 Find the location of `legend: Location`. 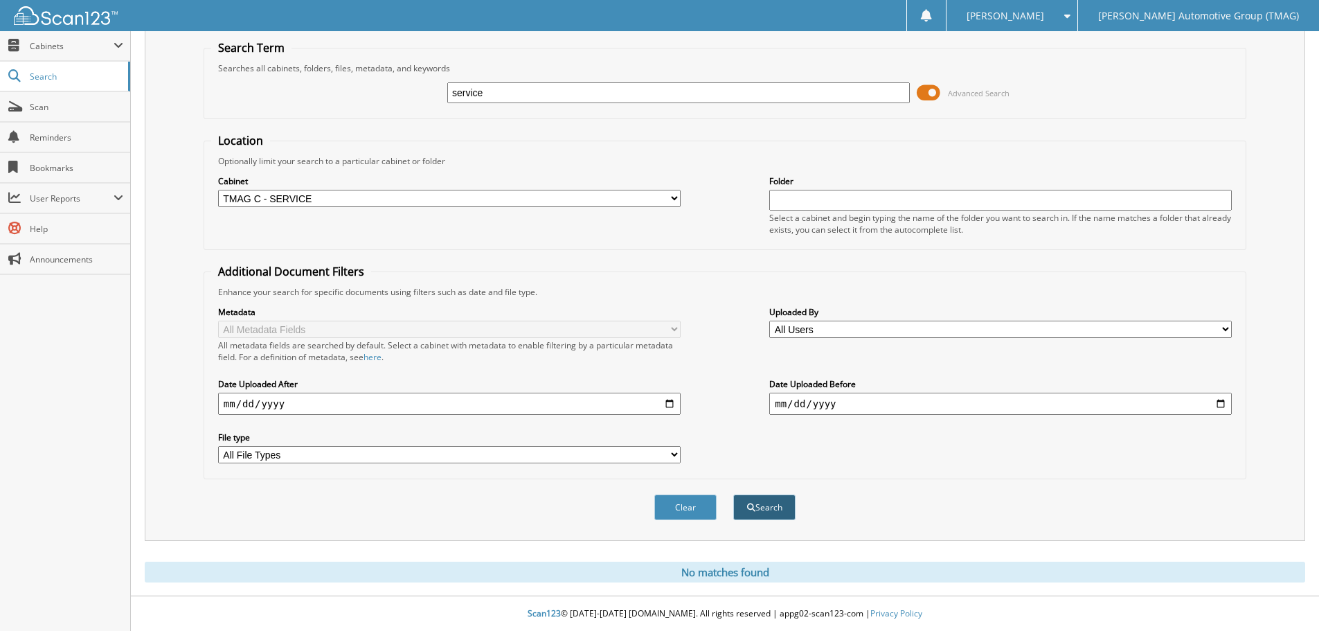

legend: Location is located at coordinates (240, 141).